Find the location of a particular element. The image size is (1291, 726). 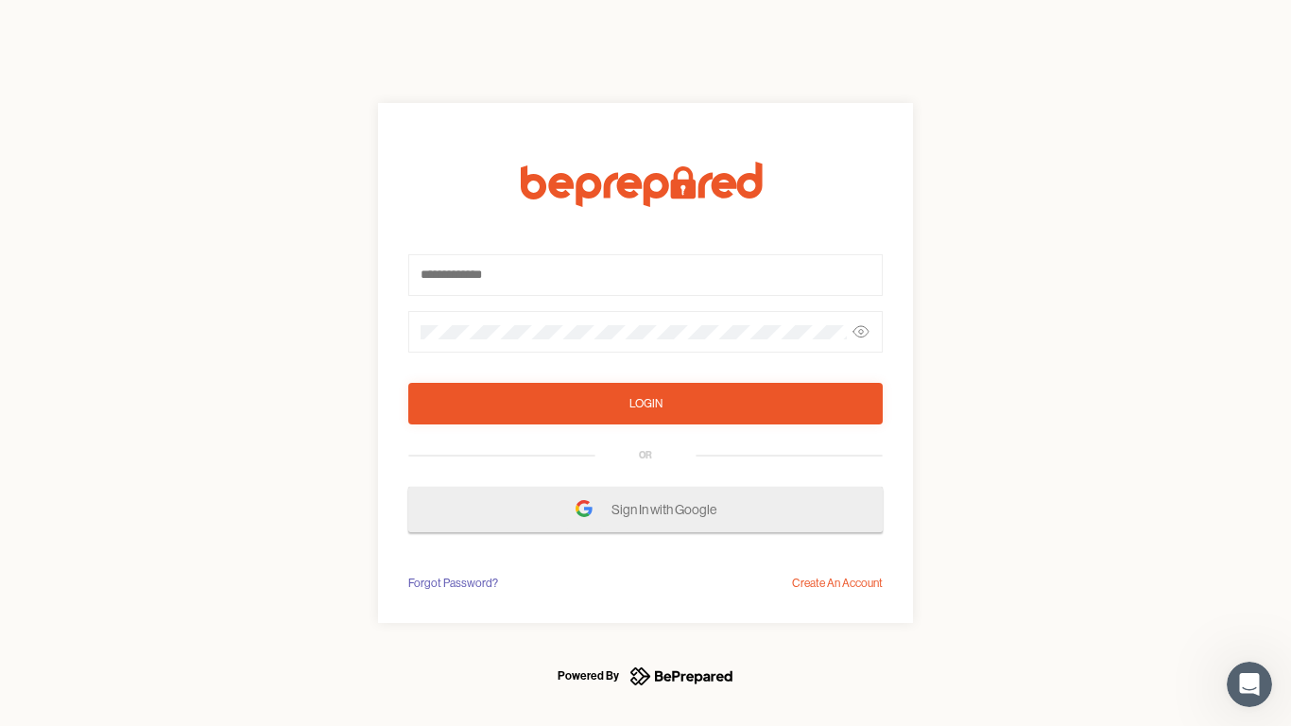

div: Forgot Password? is located at coordinates (453, 583).